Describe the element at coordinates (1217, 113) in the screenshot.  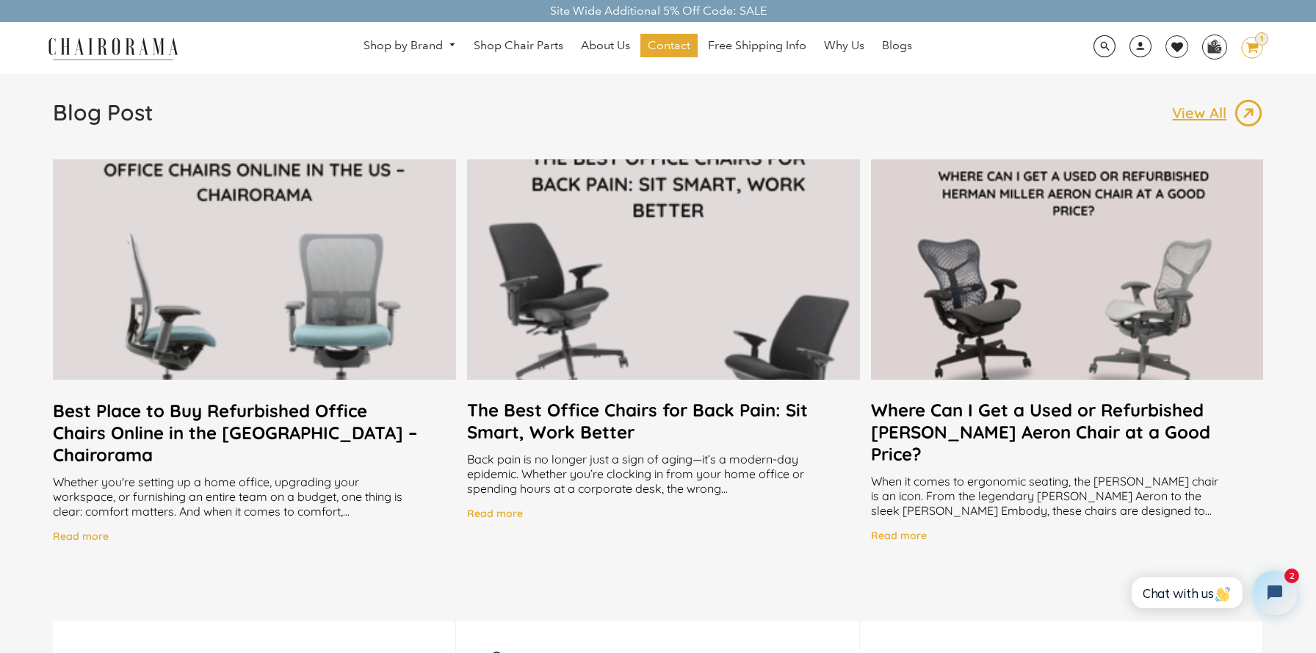
I see `a: View All` at that location.